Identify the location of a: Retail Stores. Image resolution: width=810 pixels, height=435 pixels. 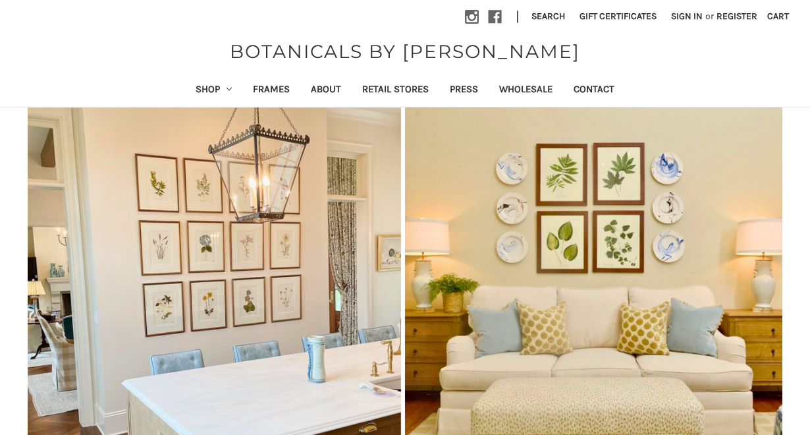
(395, 90).